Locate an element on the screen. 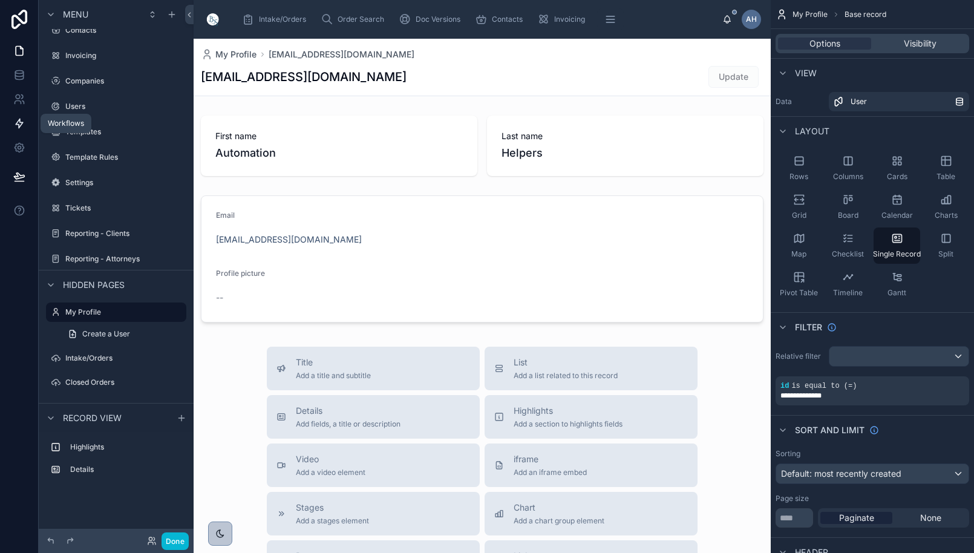  button: Default: most recently created is located at coordinates (873, 474).